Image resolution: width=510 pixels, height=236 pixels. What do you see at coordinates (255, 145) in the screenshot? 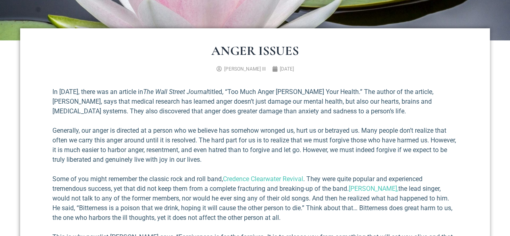
I see `p: Generally, our anger is directed at a person who we believe has somehow wronged us, hurt us or be...` at bounding box center [255, 145].